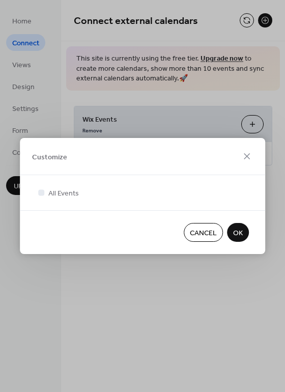  I want to click on span: Cancel, so click(203, 233).